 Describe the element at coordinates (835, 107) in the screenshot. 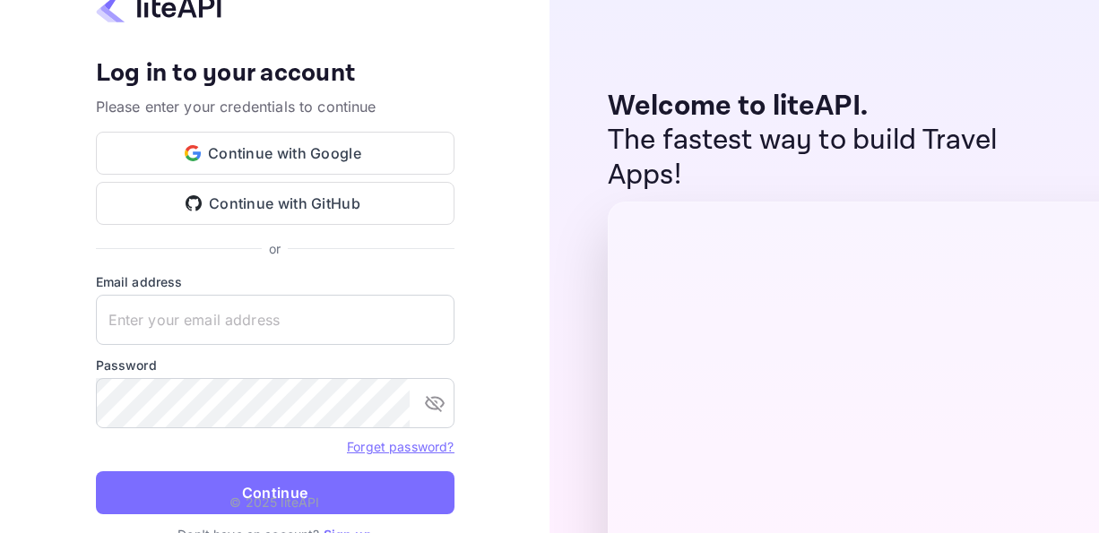

I see `p: Welcome to liteAPI.` at that location.